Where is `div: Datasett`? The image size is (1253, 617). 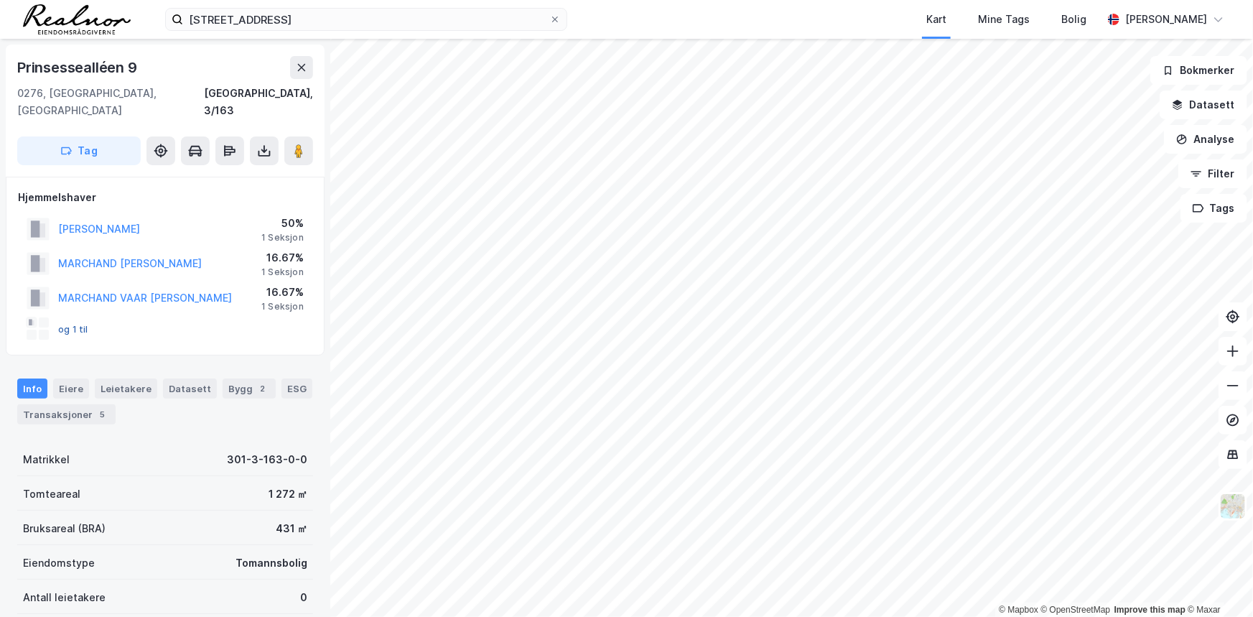 div: Datasett is located at coordinates (190, 388).